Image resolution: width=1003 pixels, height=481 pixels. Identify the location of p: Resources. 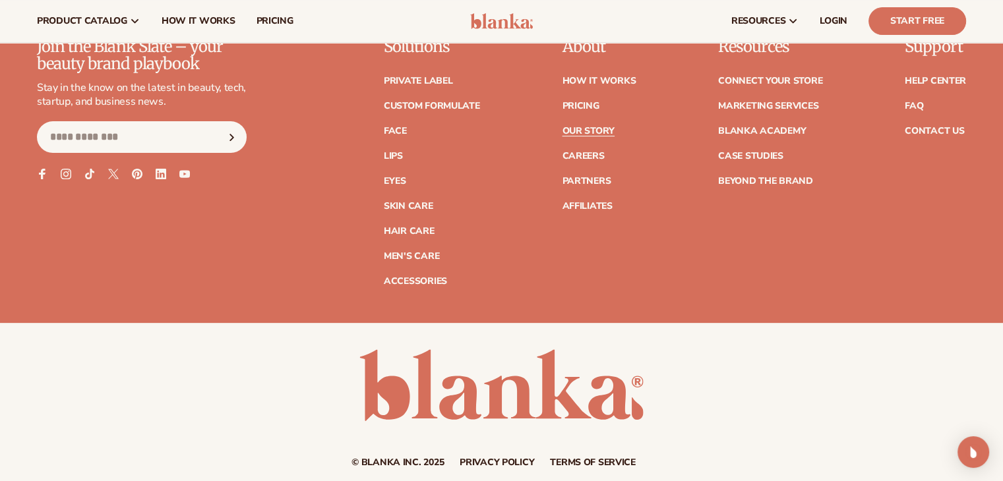
(770, 47).